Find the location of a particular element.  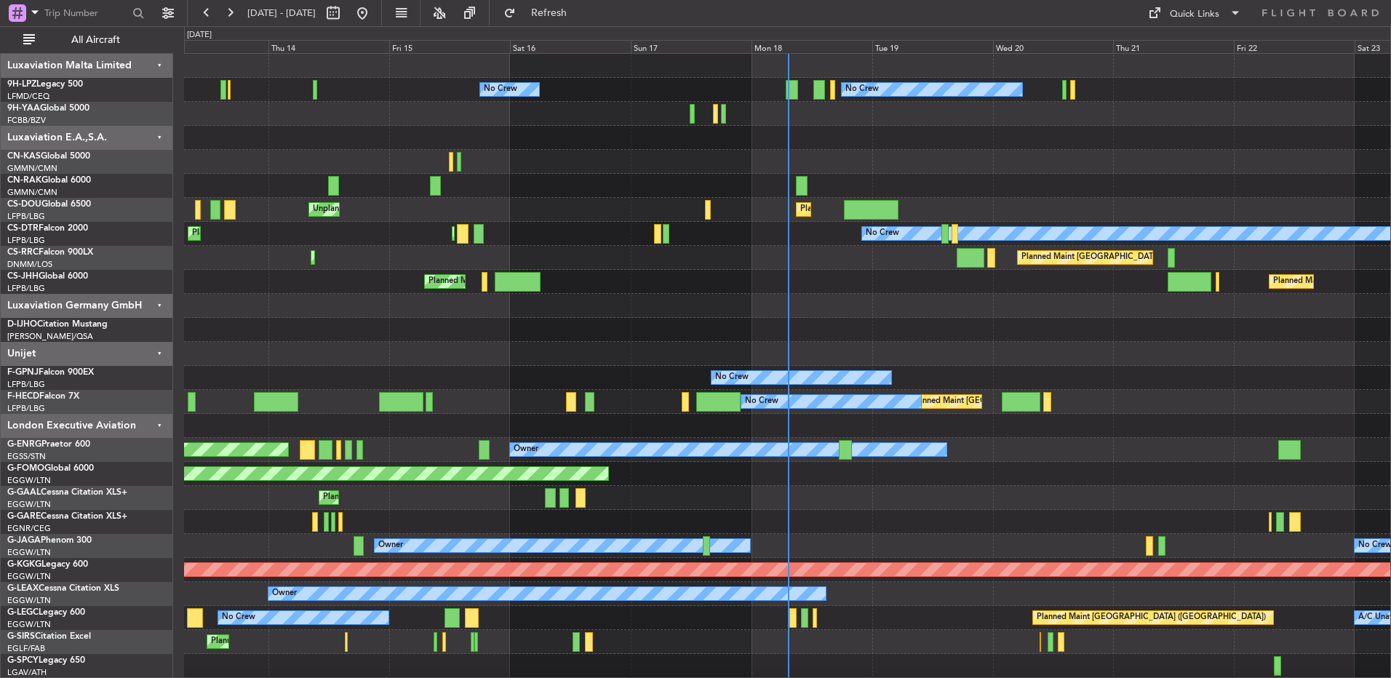

a: CS-RRCFalcon 900LX is located at coordinates (50, 252).